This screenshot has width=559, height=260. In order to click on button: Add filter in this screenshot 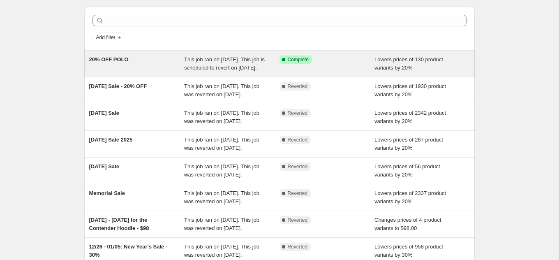, I will do `click(109, 37)`.